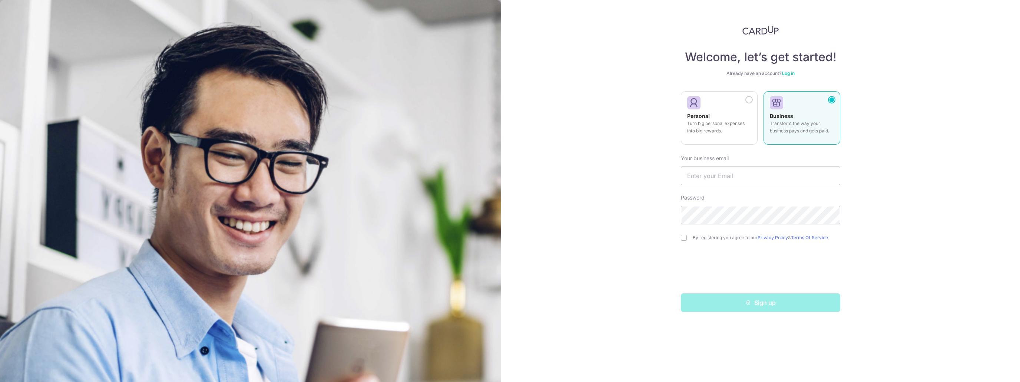 The height and width of the screenshot is (382, 1020). I want to click on a: Terms Of Service, so click(809, 237).